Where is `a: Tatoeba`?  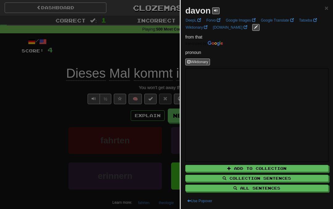 a: Tatoeba is located at coordinates (308, 20).